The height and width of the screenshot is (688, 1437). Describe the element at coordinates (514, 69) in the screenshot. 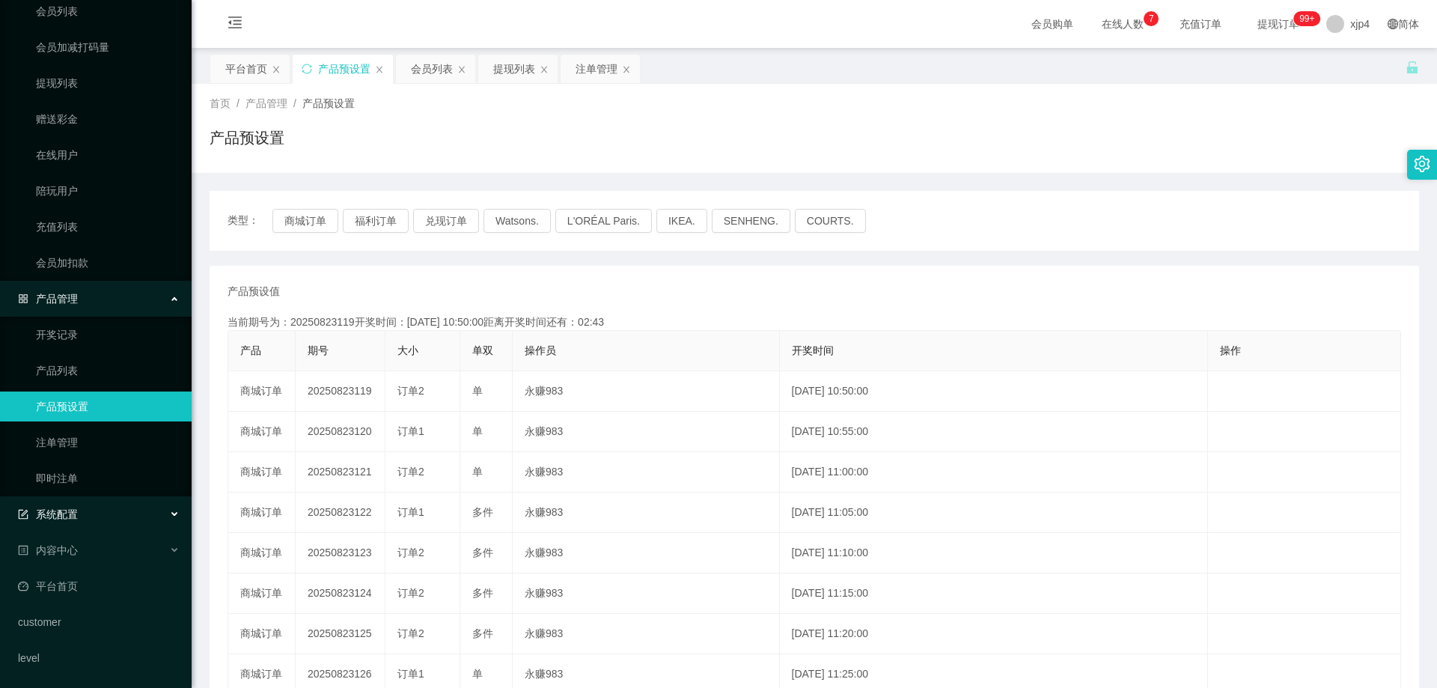

I see `div: 提现列表` at that location.